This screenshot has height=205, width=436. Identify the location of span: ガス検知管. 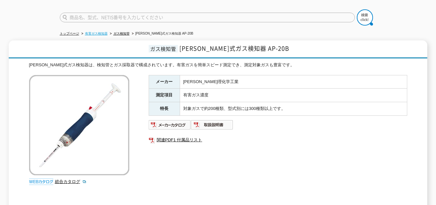
(163, 48).